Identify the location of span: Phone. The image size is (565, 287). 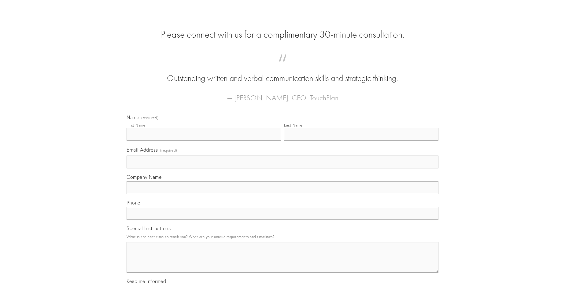
(133, 203).